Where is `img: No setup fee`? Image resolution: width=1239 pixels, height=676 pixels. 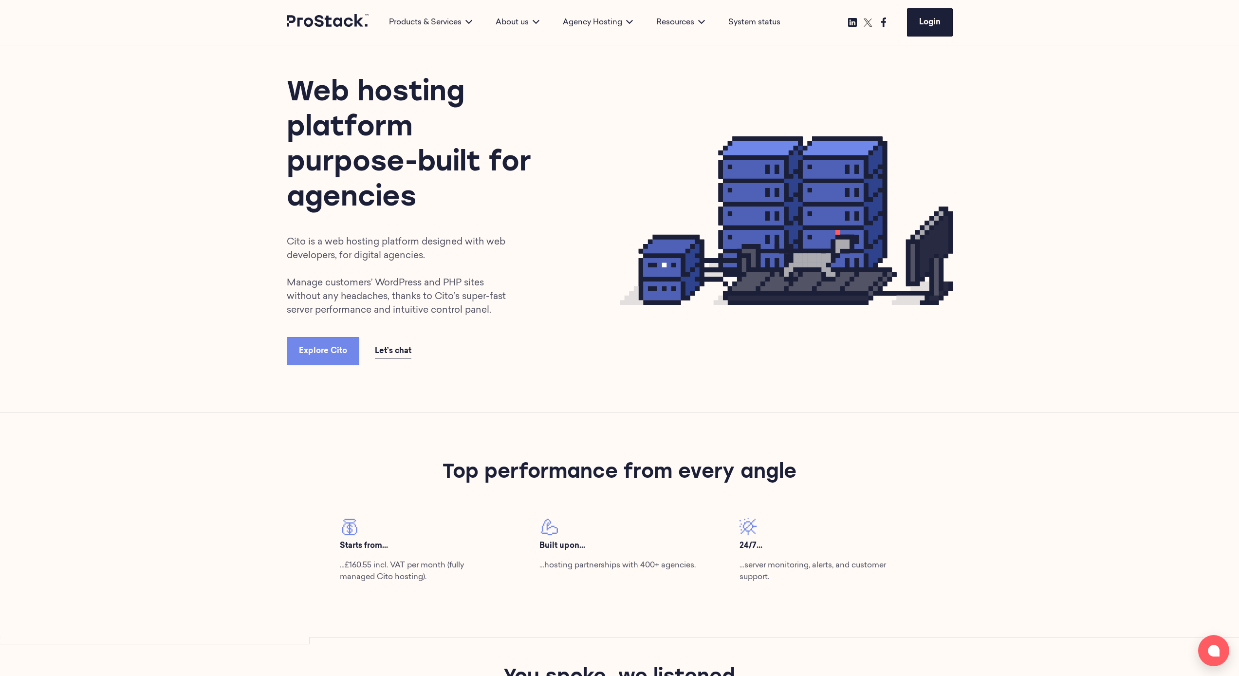 img: No setup fee is located at coordinates (349, 527).